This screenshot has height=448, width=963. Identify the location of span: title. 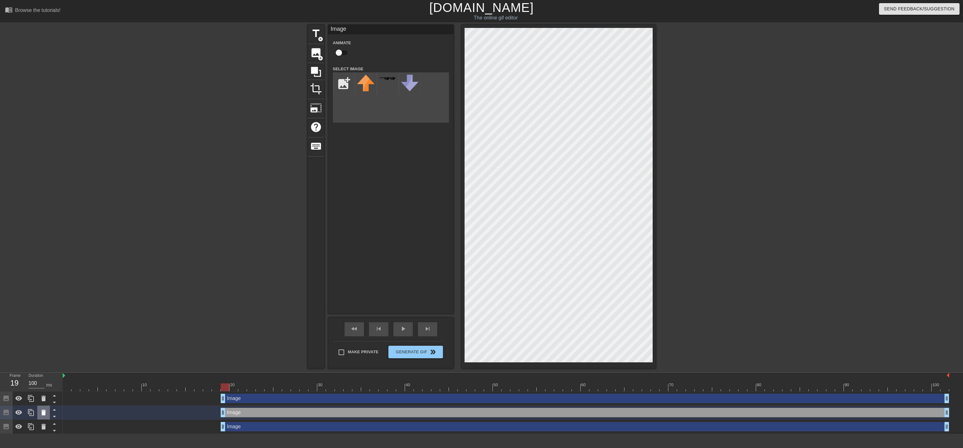
(316, 34).